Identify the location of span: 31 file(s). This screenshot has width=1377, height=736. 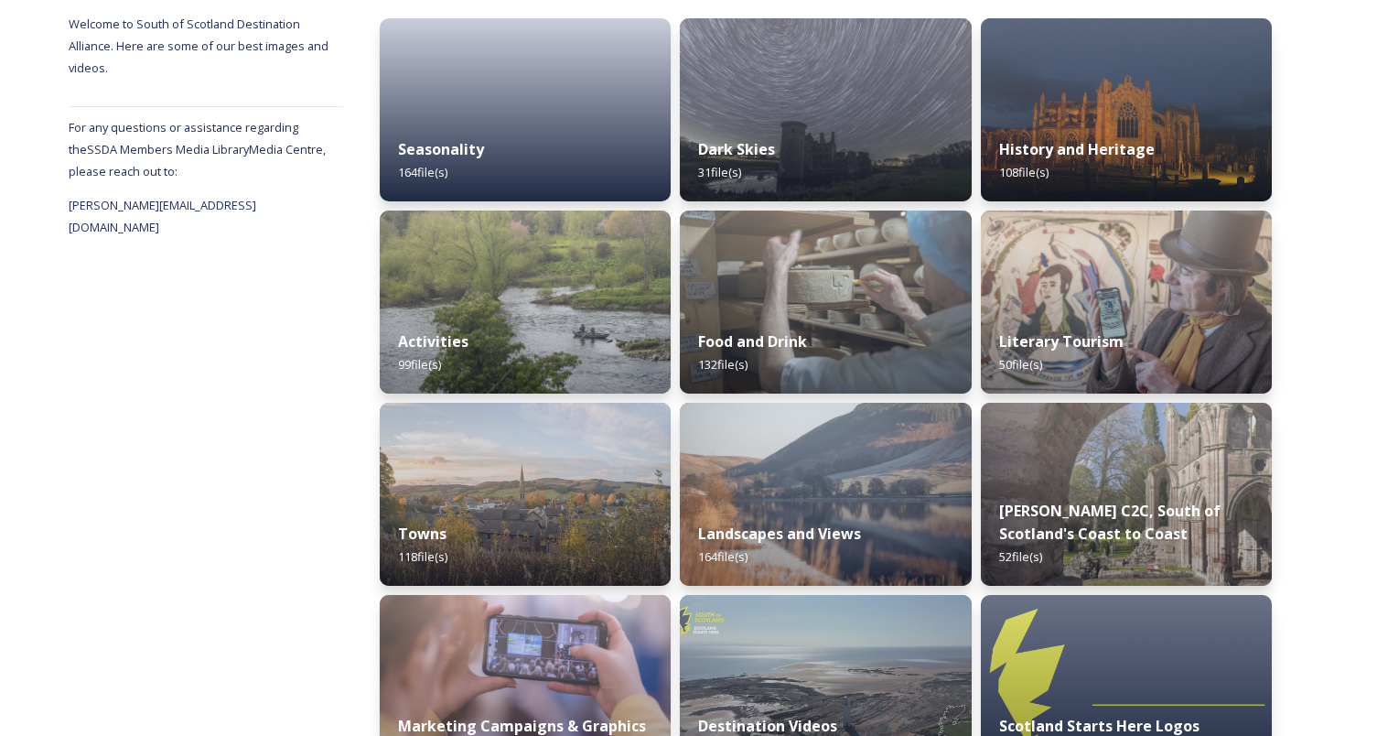
(719, 172).